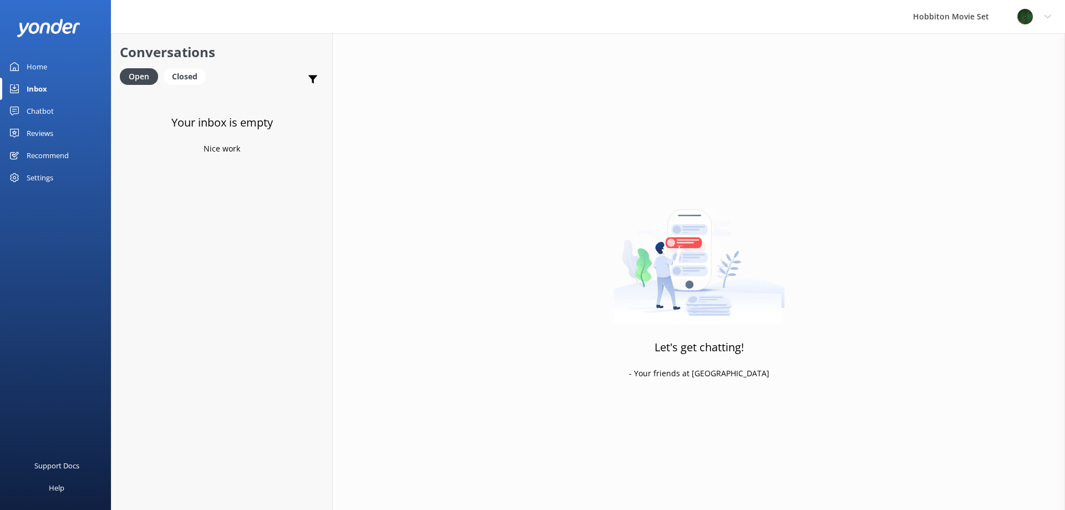 Image resolution: width=1065 pixels, height=510 pixels. I want to click on div: Settings, so click(40, 177).